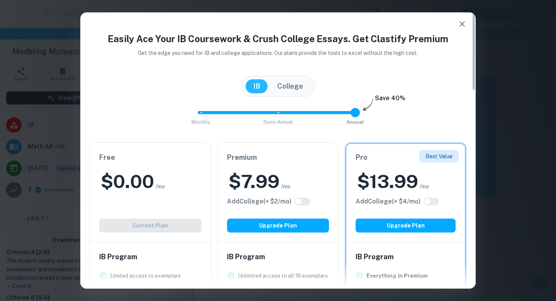 The width and height of the screenshot is (556, 301). Describe the element at coordinates (254, 181) in the screenshot. I see `h2: $ 7.99` at that location.